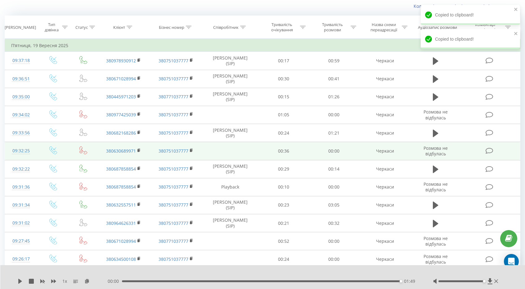 The image size is (525, 289). I want to click on td: 01:05, so click(284, 115).